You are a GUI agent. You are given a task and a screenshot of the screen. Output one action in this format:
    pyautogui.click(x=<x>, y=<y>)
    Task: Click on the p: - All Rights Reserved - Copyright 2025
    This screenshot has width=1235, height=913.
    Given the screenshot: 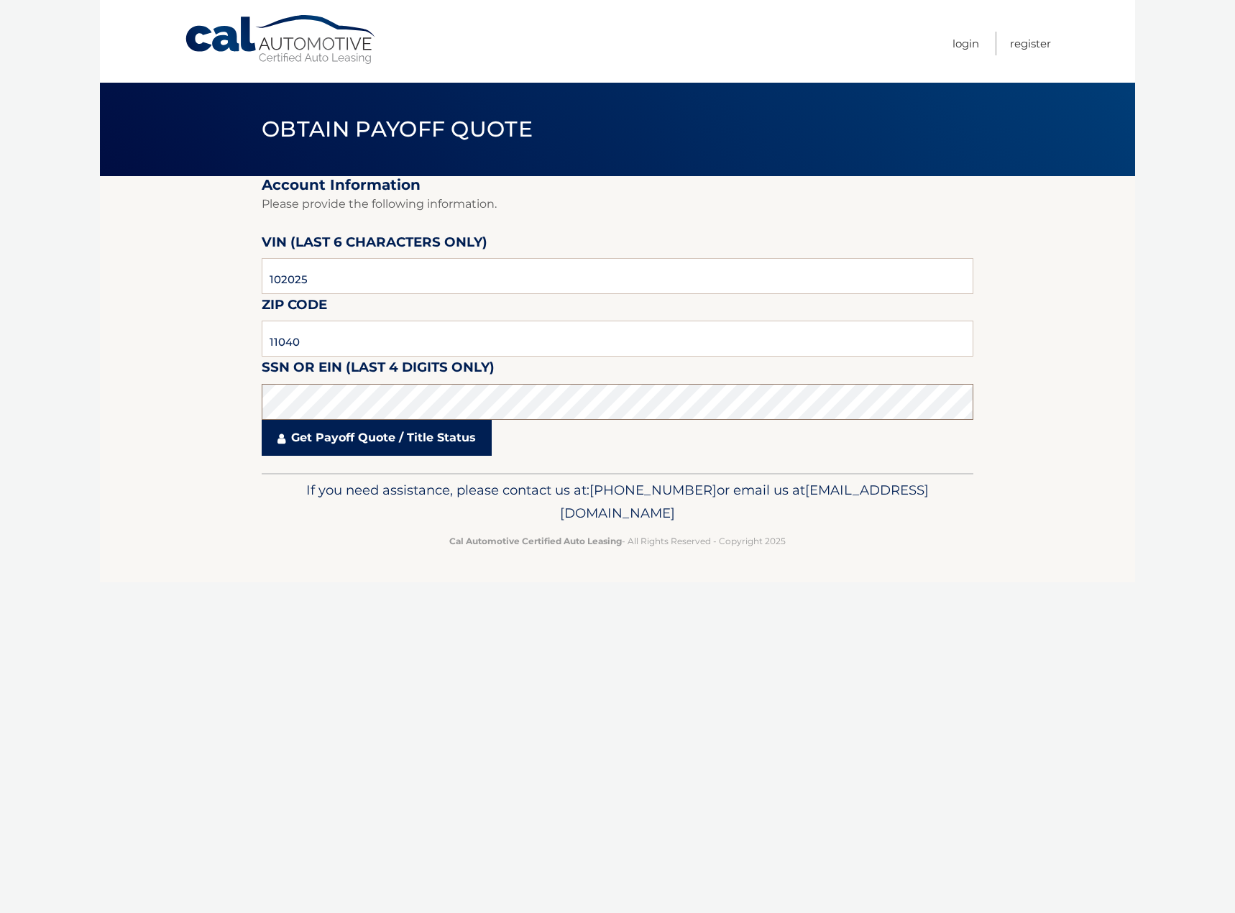 What is the action you would take?
    pyautogui.click(x=617, y=540)
    